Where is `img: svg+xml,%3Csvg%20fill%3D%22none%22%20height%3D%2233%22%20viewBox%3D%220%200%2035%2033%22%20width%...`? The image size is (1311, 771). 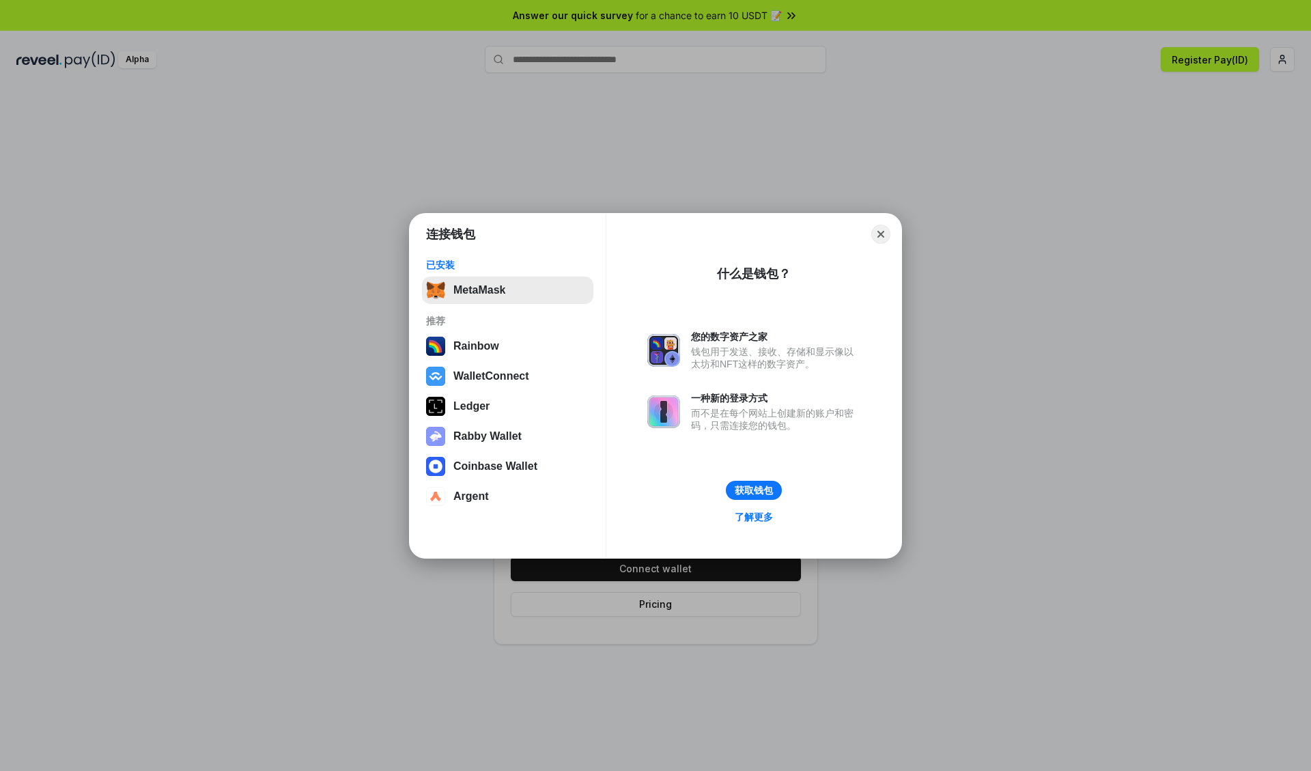 img: svg+xml,%3Csvg%20fill%3D%22none%22%20height%3D%2233%22%20viewBox%3D%220%200%2035%2033%22%20width%... is located at coordinates (436, 290).